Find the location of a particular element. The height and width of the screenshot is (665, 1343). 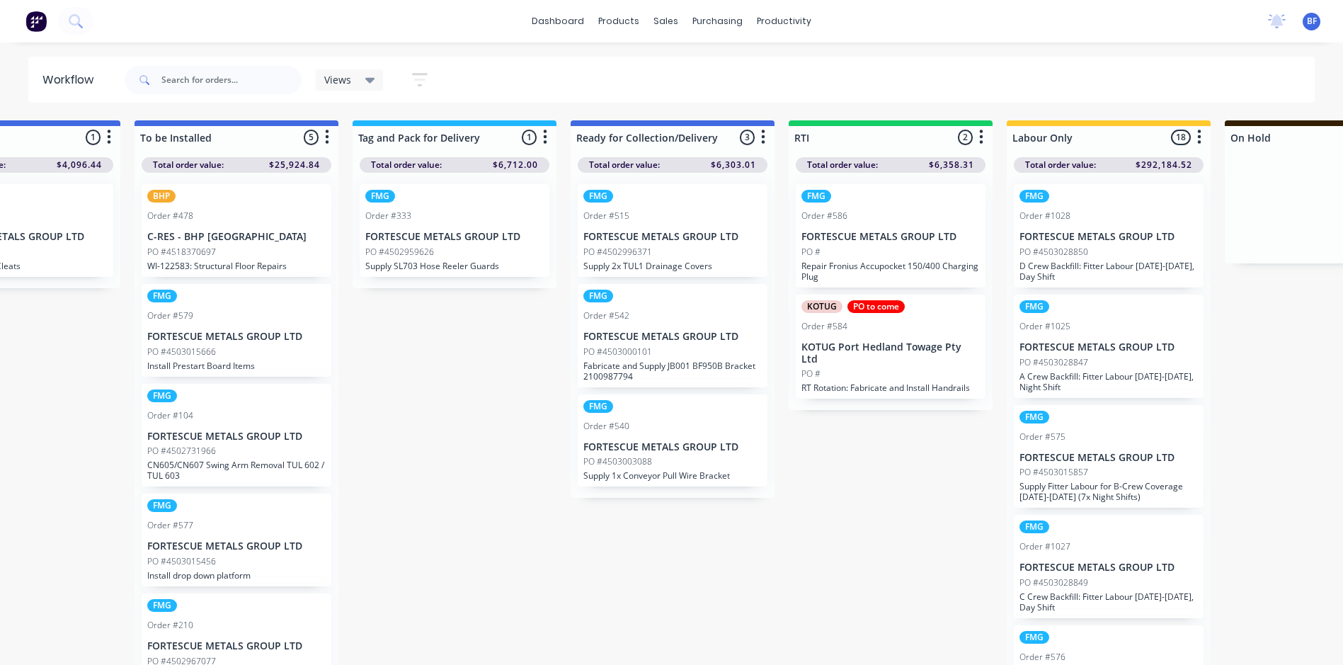

p: PO #4503000101 is located at coordinates (617, 352).